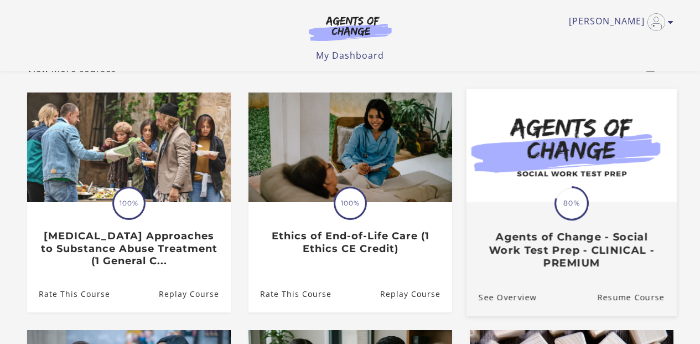 This screenshot has width=700, height=344. What do you see at coordinates (637, 297) in the screenshot?
I see `a: Agents of Change - Social Work Test Prep - CLINICAL - PREMIUM: Resume Course` at bounding box center [637, 297].